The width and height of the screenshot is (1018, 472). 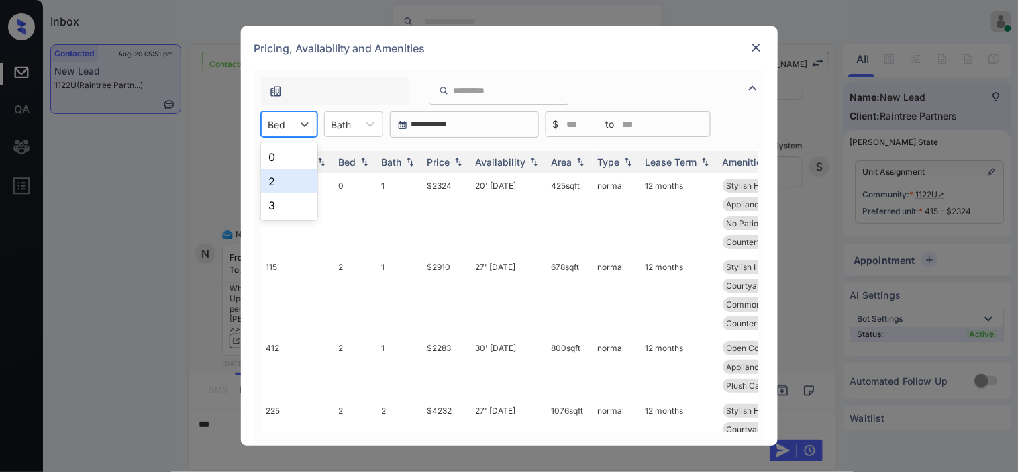 I want to click on div: Area, so click(x=562, y=162).